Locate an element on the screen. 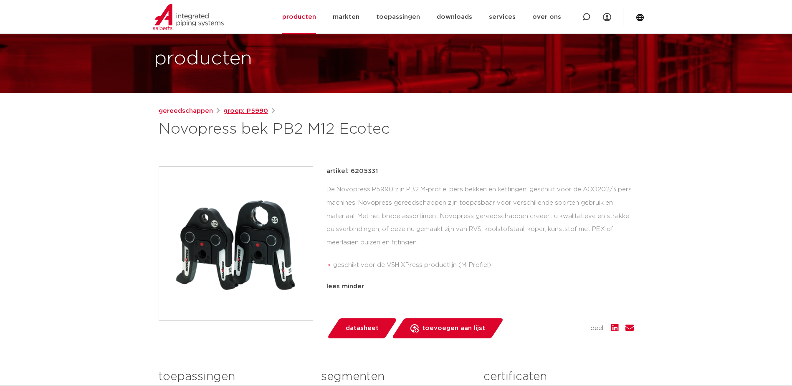 The width and height of the screenshot is (792, 386). h1: Novopress bek PB2 M12 Ecotec is located at coordinates (315, 129).